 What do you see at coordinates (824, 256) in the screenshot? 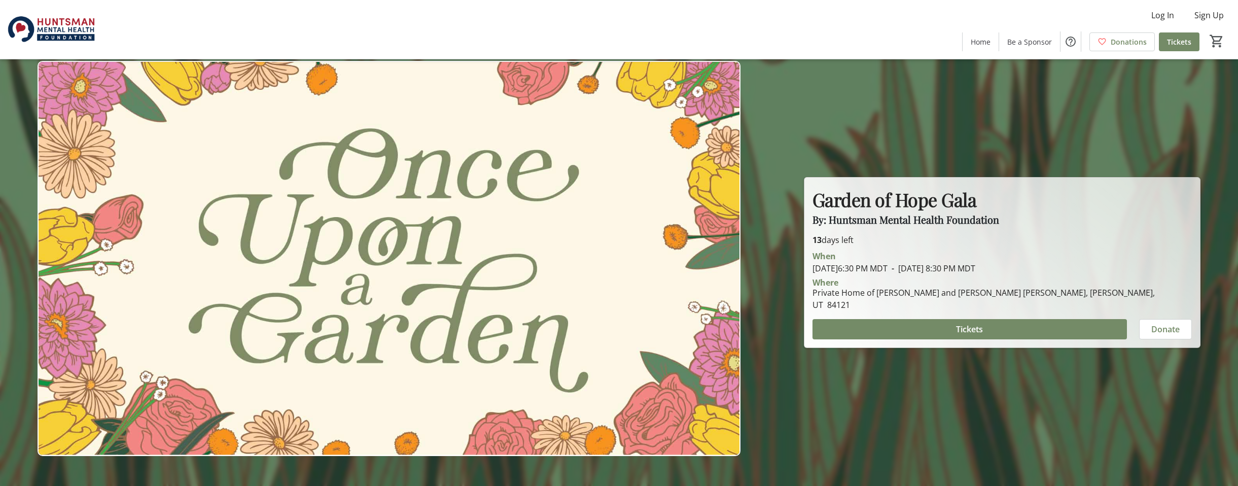
I see `div: When` at bounding box center [824, 256].